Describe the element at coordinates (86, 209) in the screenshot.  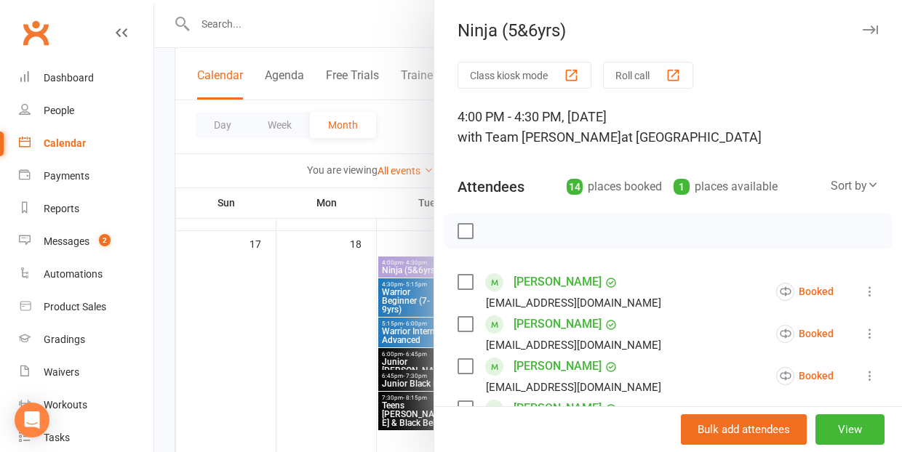
I see `a: Reports` at that location.